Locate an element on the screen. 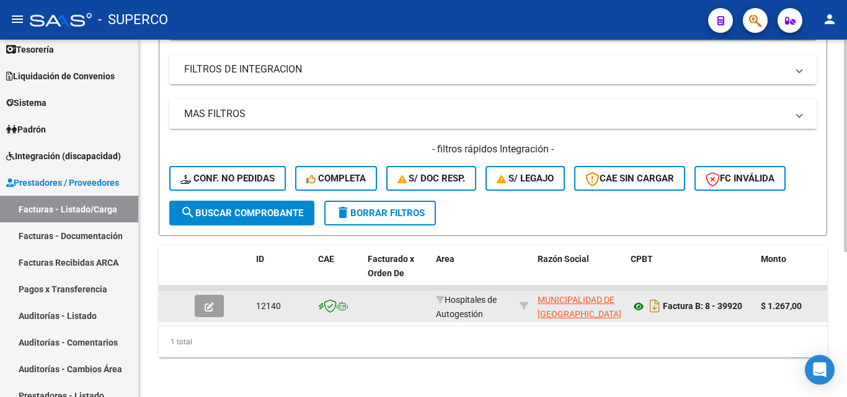  span: Razón Social is located at coordinates (563, 259).